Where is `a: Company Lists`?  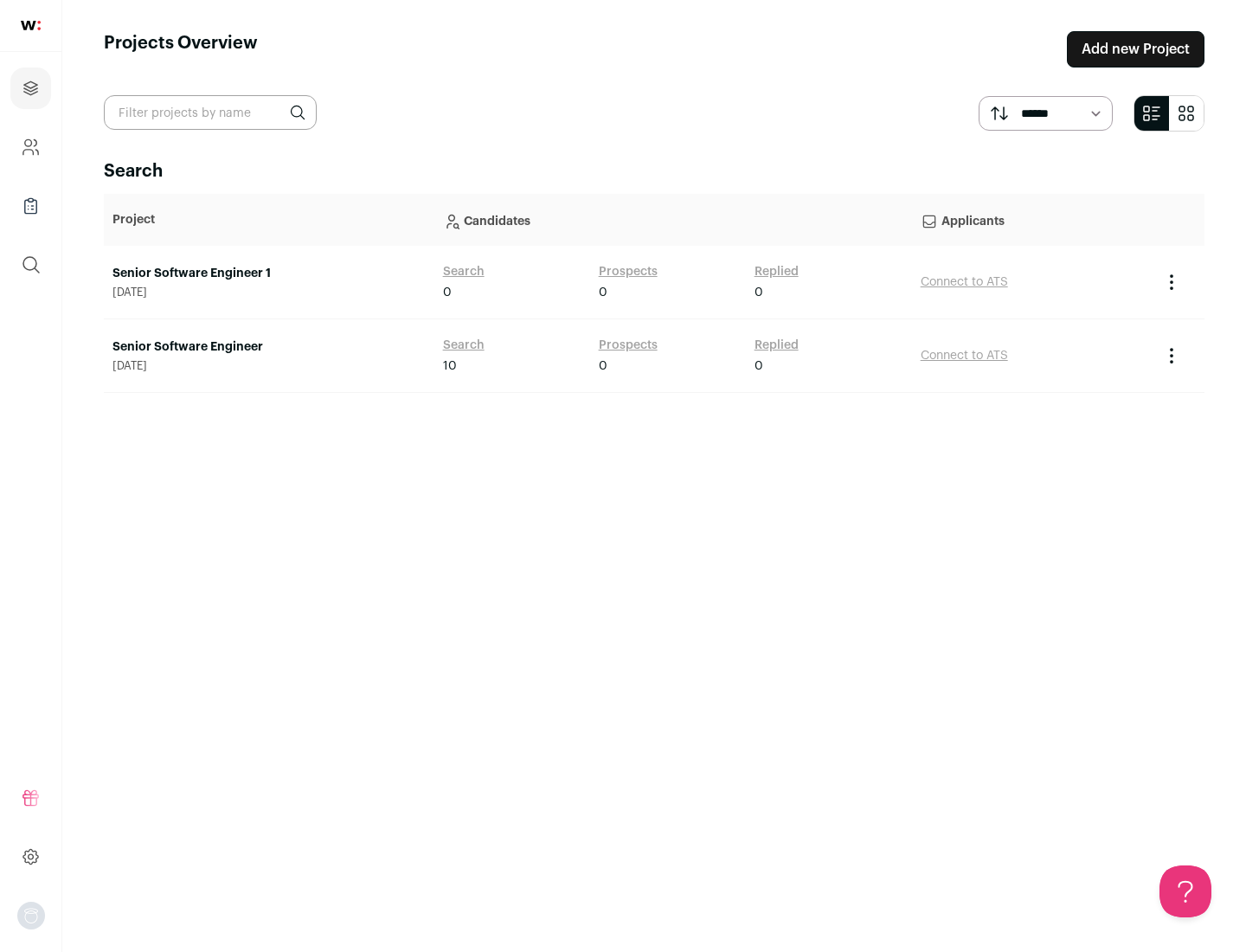
a: Company Lists is located at coordinates (30, 206).